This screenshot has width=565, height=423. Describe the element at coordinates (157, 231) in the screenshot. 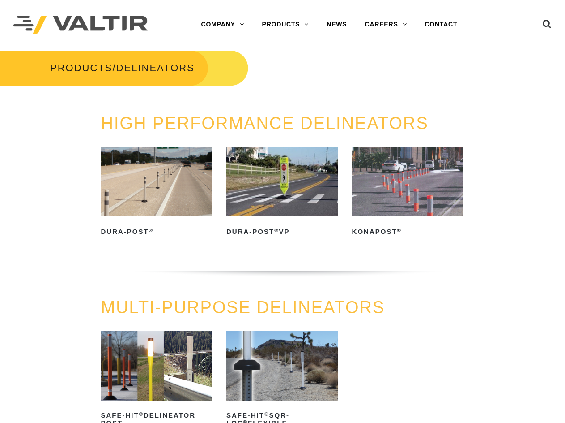

I see `h2: Dura-Post` at that location.